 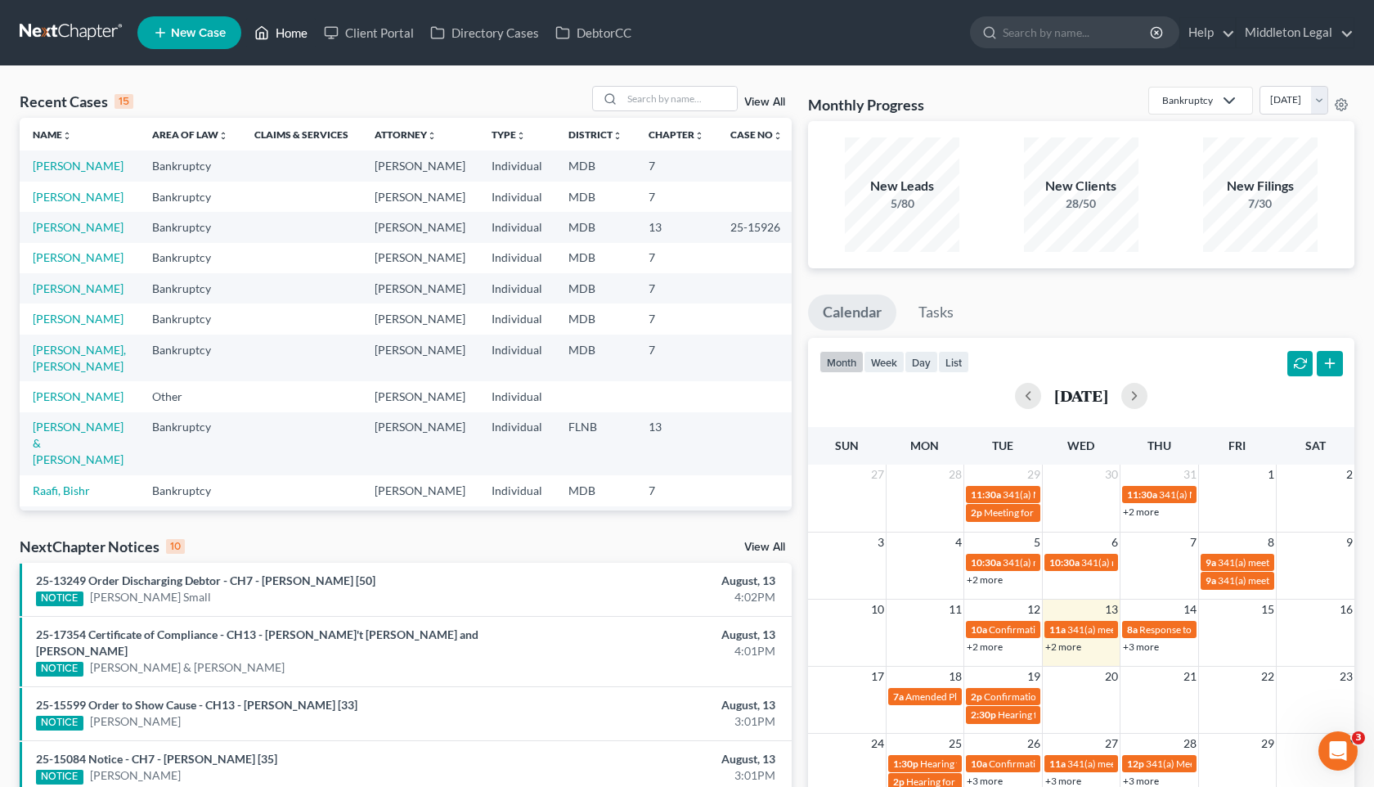 What do you see at coordinates (1190, 475) in the screenshot?
I see `span: 31` at bounding box center [1190, 475].